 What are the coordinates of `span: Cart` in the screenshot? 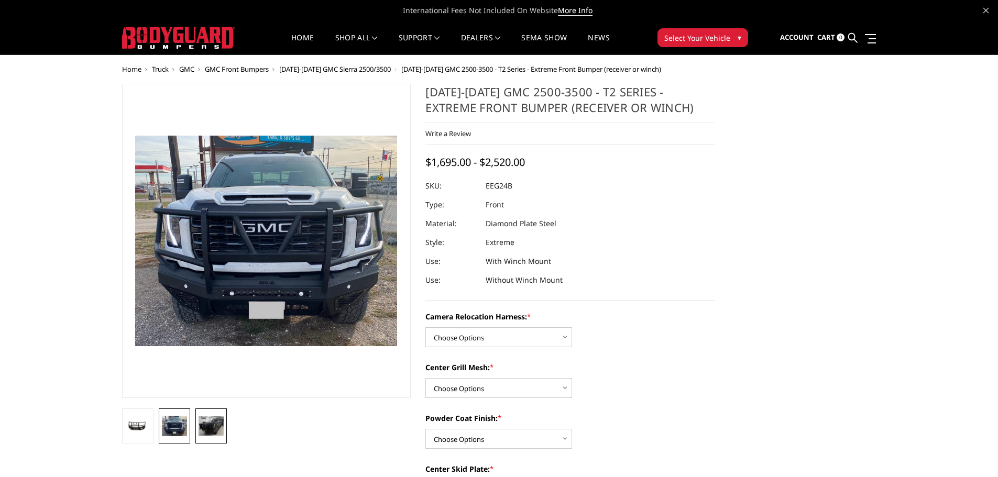 It's located at (826, 37).